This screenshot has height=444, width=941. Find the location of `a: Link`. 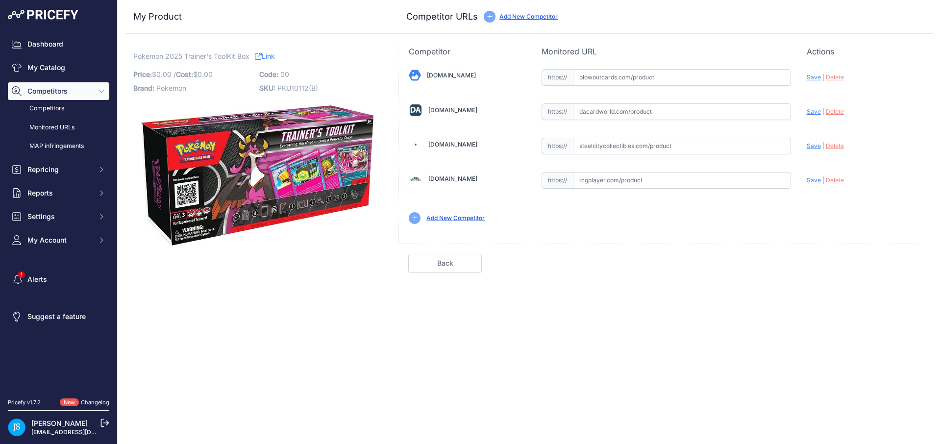

a: Link is located at coordinates (265, 56).